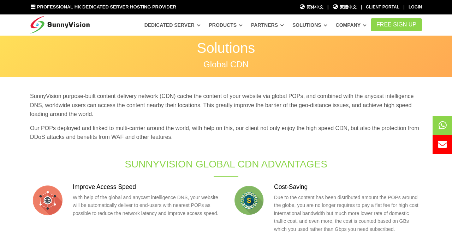 This screenshot has width=452, height=251. Describe the element at coordinates (311, 7) in the screenshot. I see `a: 简体中文` at that location.